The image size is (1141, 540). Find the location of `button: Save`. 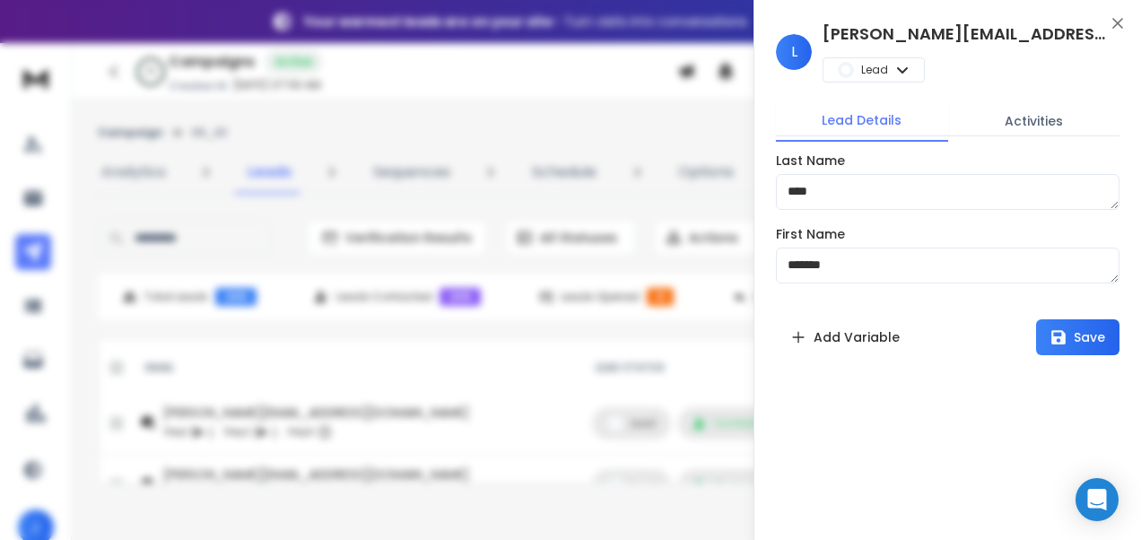

button: Save is located at coordinates (1078, 337).